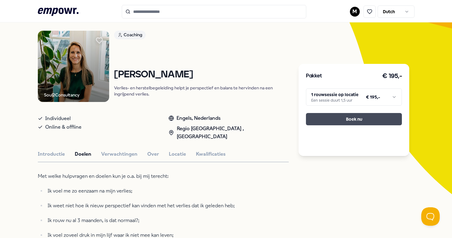 The height and width of the screenshot is (238, 452). What do you see at coordinates (201, 36) in the screenshot?
I see `a: Coaching` at bounding box center [201, 36].